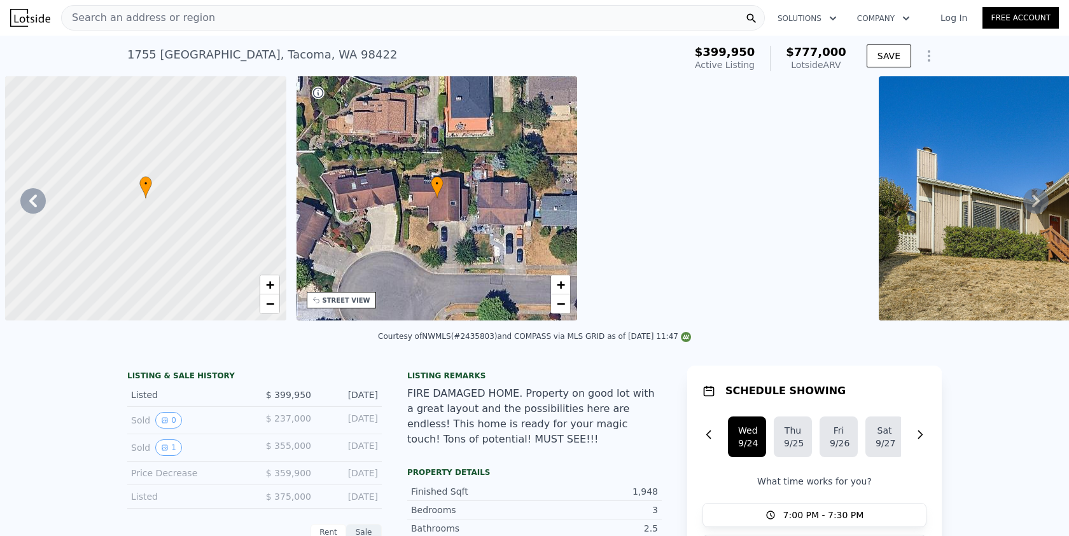 Image resolution: width=1069 pixels, height=536 pixels. What do you see at coordinates (596, 510) in the screenshot?
I see `div: 3` at bounding box center [596, 510].